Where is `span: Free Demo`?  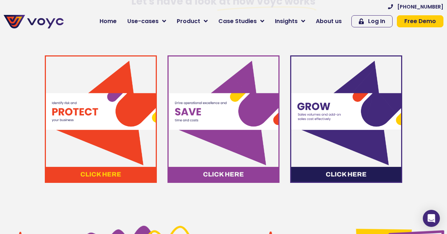 span: Free Demo is located at coordinates (420, 21).